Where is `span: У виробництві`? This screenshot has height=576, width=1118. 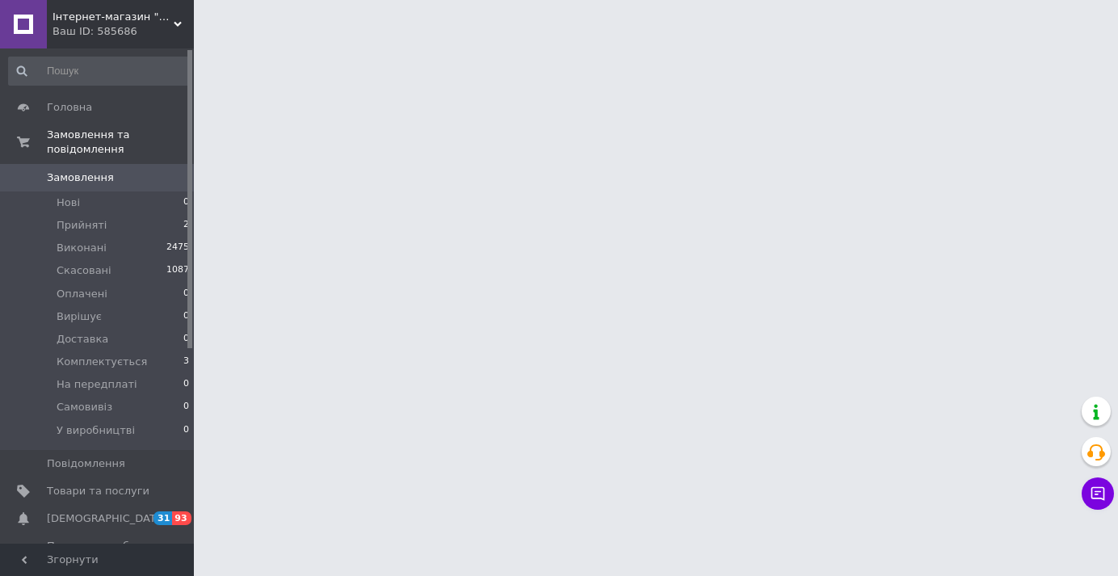
span: У виробництві is located at coordinates (95, 430).